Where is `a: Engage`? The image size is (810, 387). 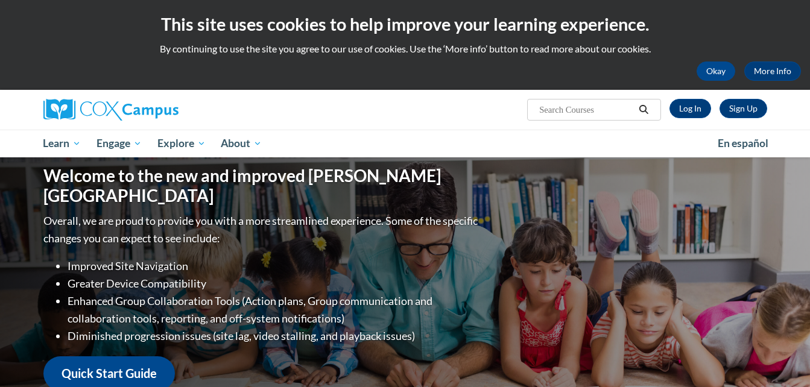
a: Engage is located at coordinates (119, 144).